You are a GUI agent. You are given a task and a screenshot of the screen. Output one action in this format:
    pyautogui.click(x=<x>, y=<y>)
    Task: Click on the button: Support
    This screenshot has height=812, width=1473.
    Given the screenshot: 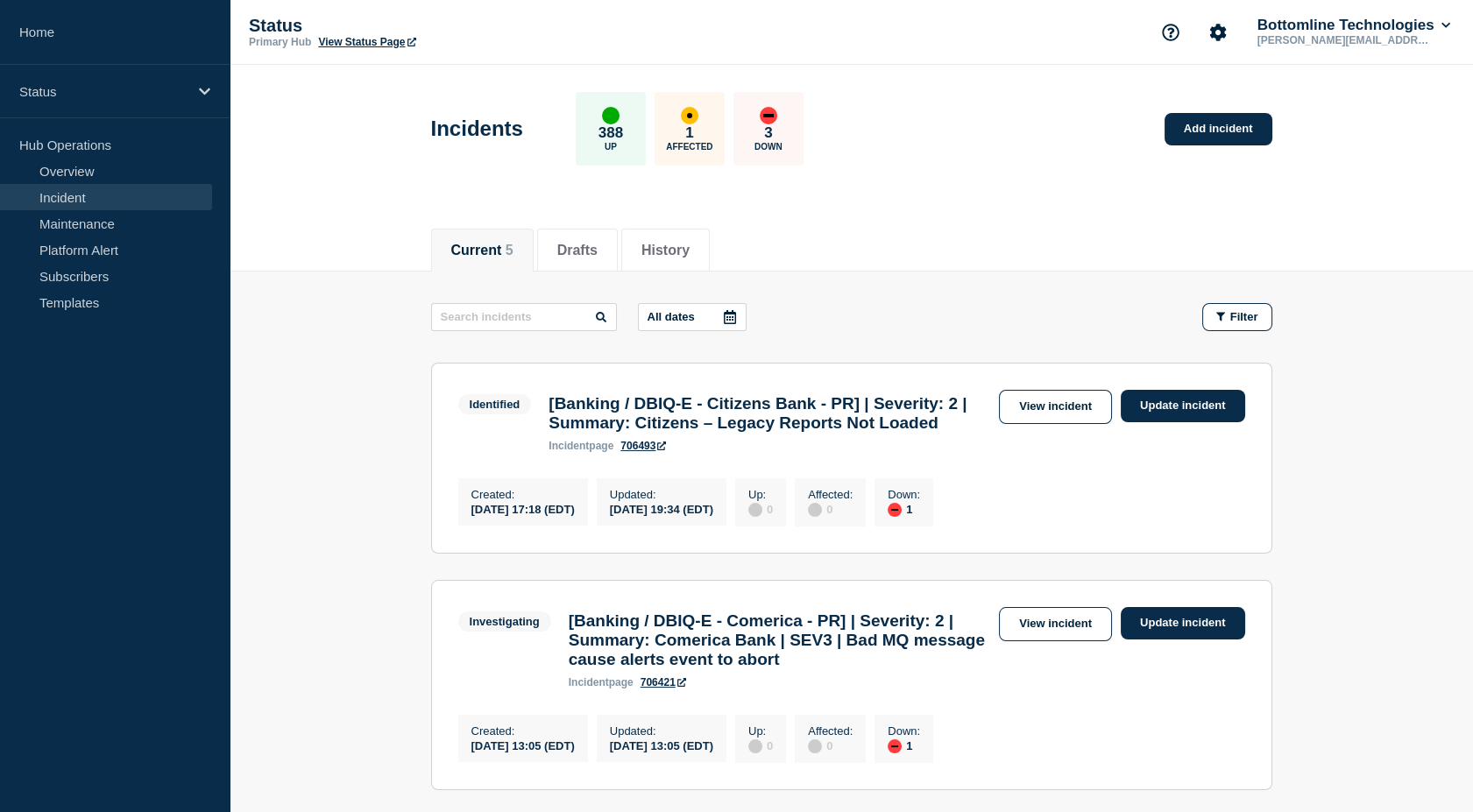 What is the action you would take?
    pyautogui.click(x=1171, y=33)
    